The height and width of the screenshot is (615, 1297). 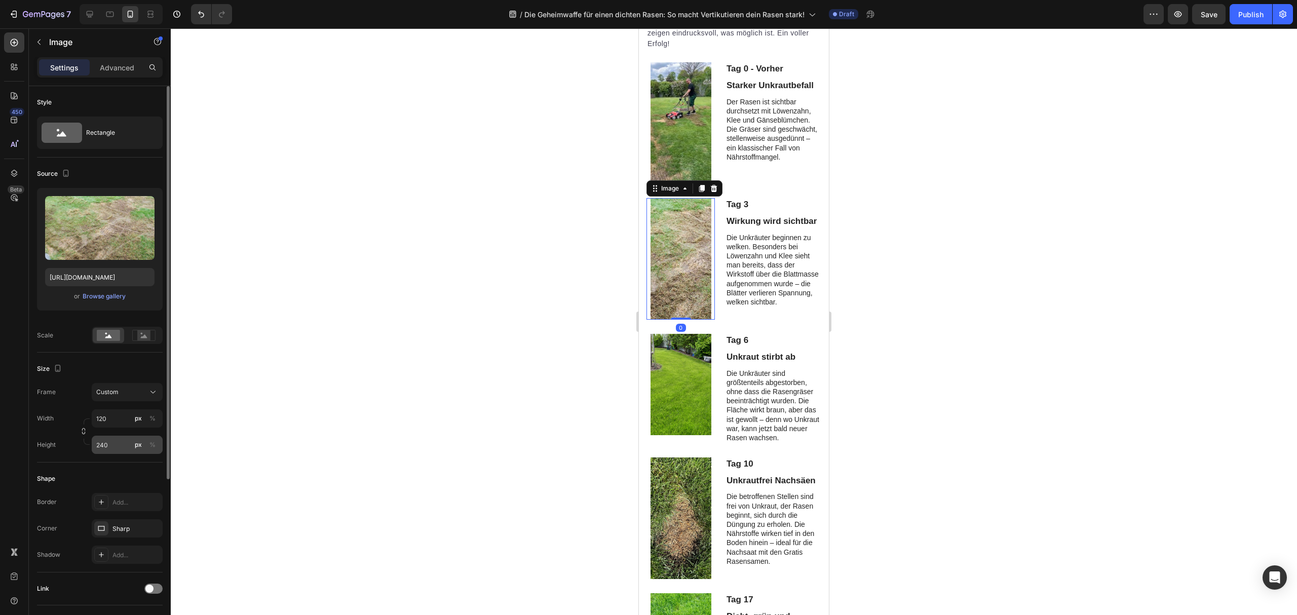 What do you see at coordinates (45, 419) in the screenshot?
I see `label: Width` at bounding box center [45, 419].